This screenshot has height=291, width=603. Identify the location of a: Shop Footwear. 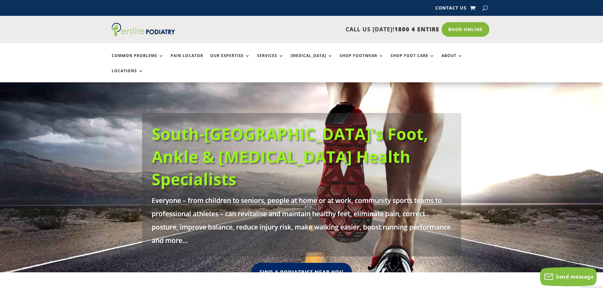
(362, 60).